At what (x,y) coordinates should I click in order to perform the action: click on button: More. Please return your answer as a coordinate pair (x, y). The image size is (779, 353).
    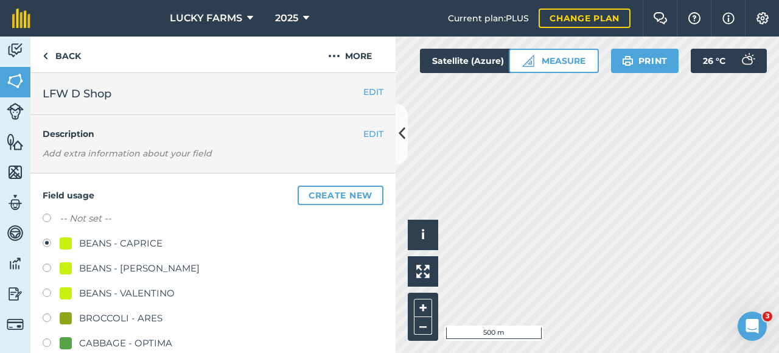
    Looking at the image, I should click on (350, 54).